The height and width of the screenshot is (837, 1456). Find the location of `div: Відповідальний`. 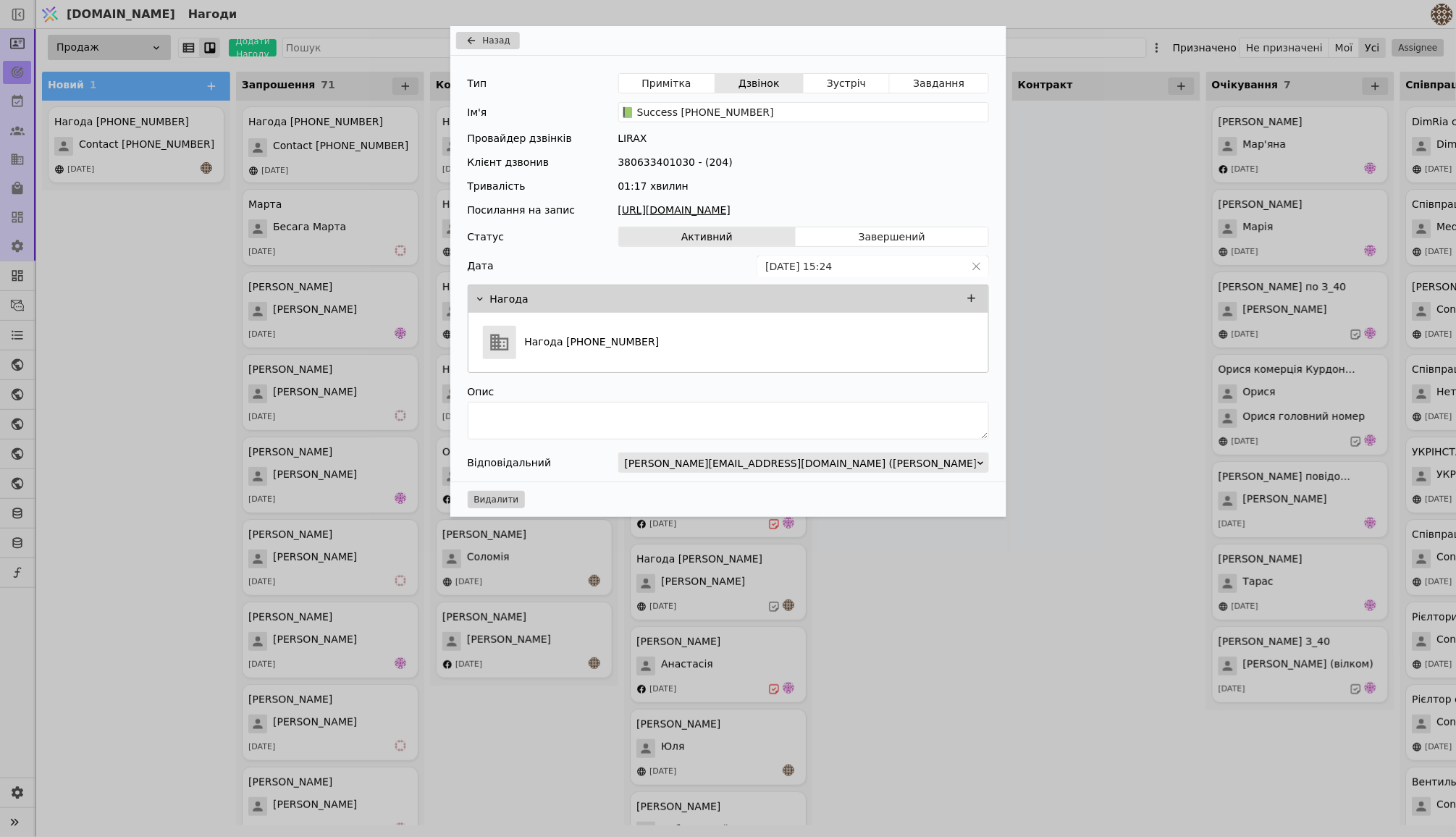

div: Відповідальний is located at coordinates (510, 463).